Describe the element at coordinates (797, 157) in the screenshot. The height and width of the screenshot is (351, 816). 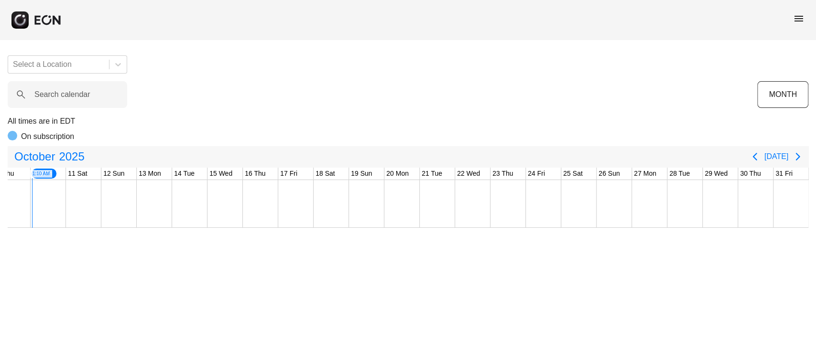
I see `button: Next page` at that location.